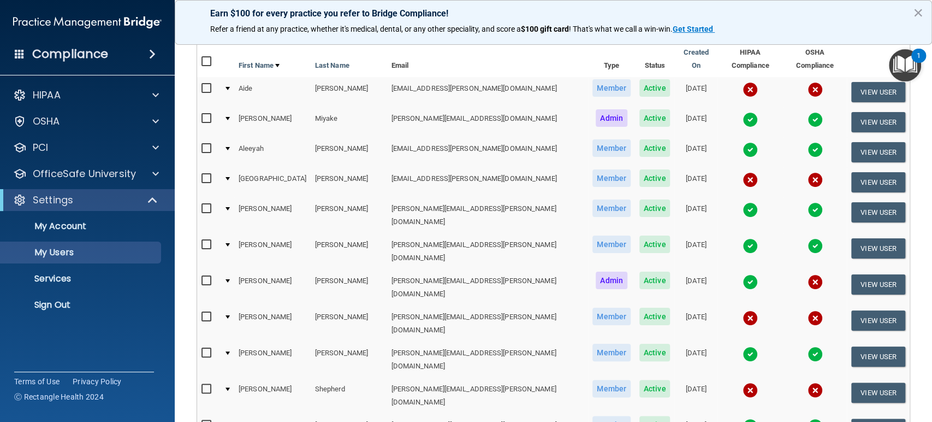 This screenshot has height=422, width=932. Describe the element at coordinates (273, 92) in the screenshot. I see `td: Aide` at that location.